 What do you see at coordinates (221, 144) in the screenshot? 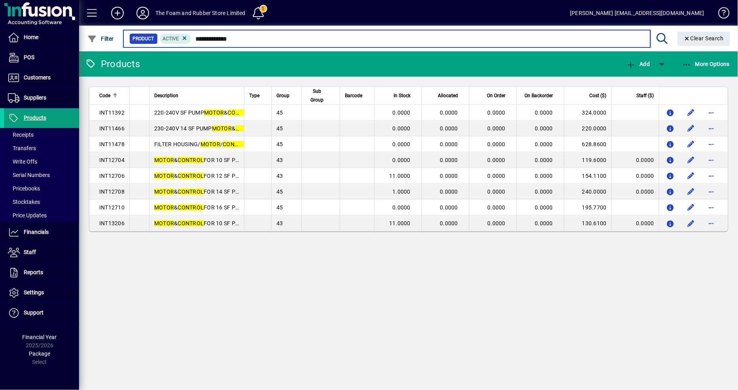
I see `span: FILTER HOUSING/ / STATION 54612` at bounding box center [221, 144].